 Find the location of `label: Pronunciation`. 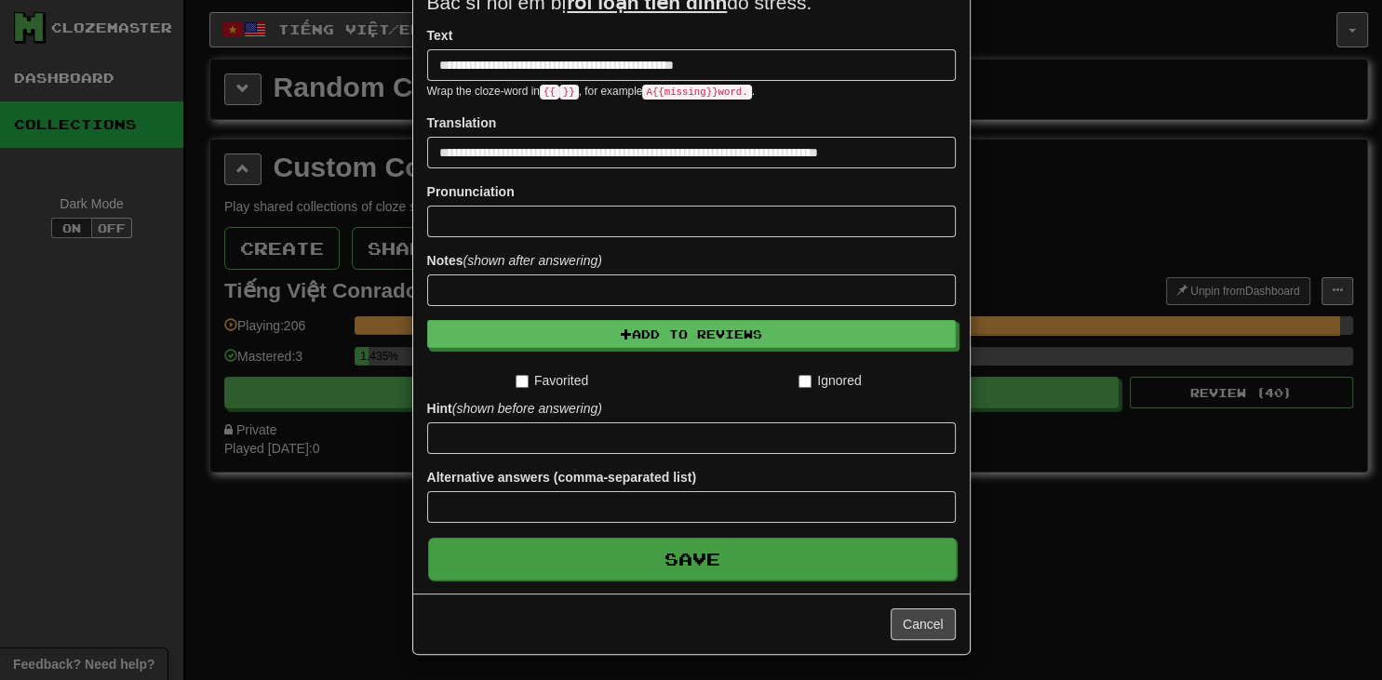

label: Pronunciation is located at coordinates (471, 192).